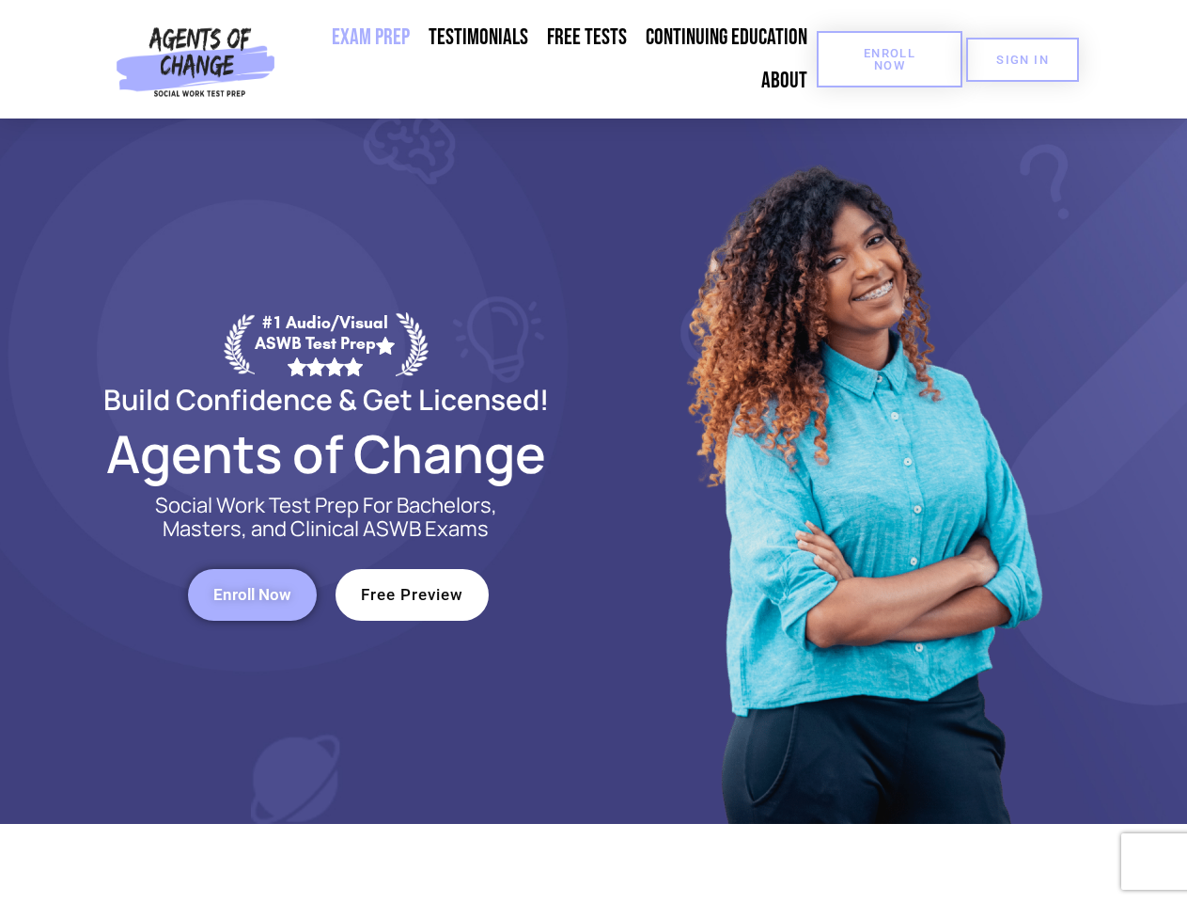  I want to click on div: #1 Audio/Visual ASWB Test Prep, so click(325, 343).